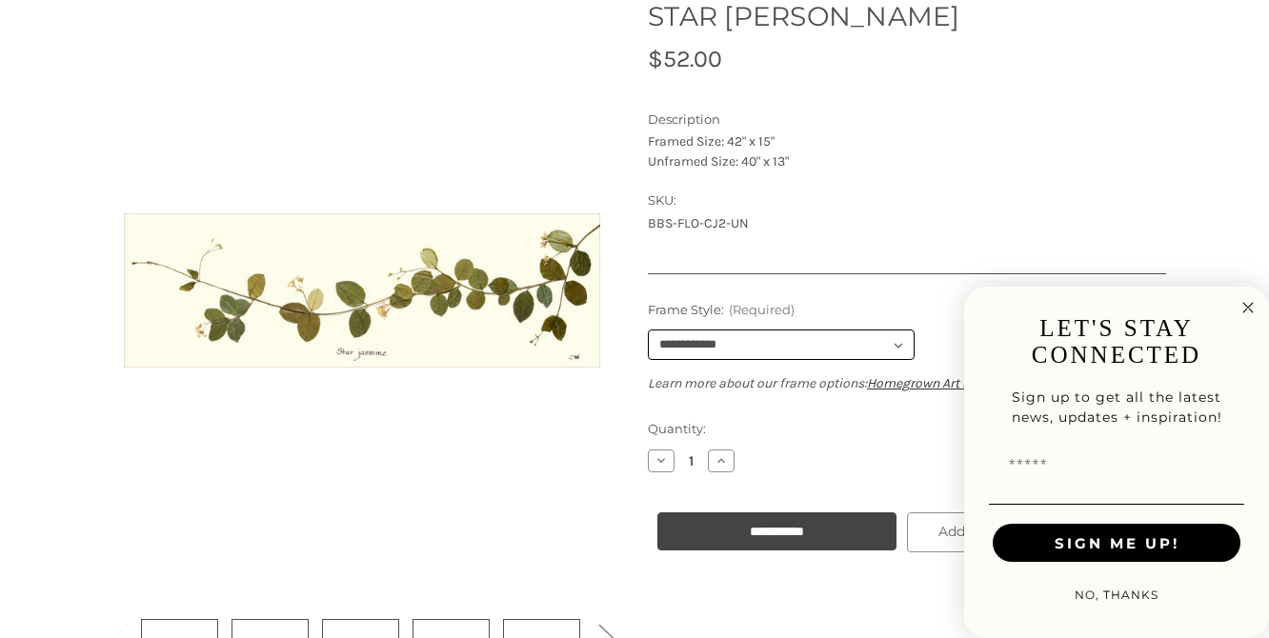  I want to click on dt: Description, so click(904, 120).